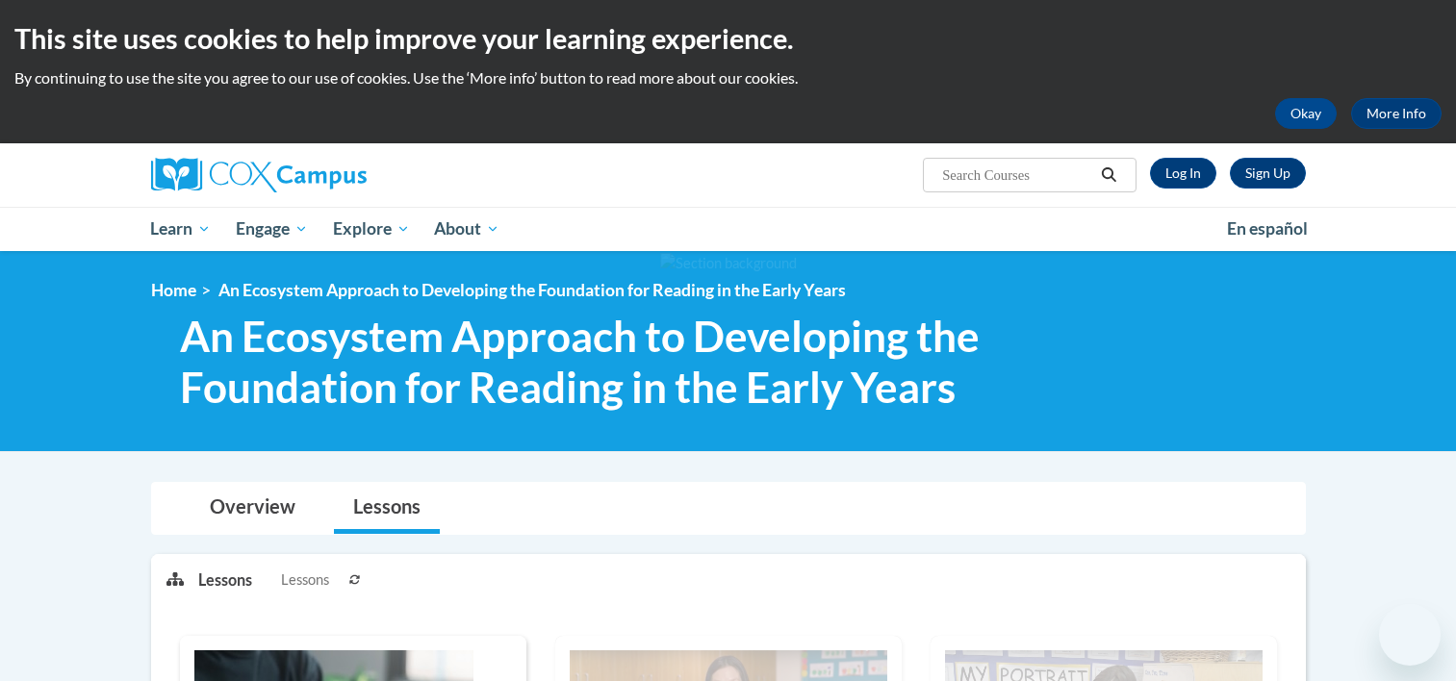 The height and width of the screenshot is (681, 1456). I want to click on span: Lessons, so click(305, 580).